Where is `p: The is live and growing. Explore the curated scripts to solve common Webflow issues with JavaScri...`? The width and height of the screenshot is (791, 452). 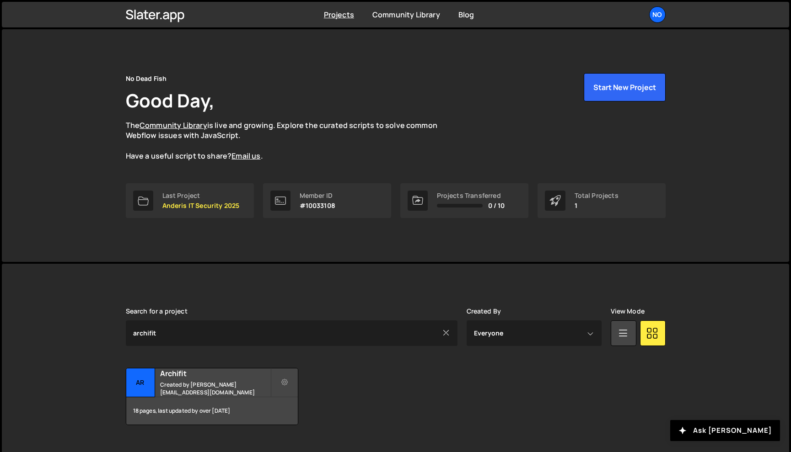 p: The is live and growing. Explore the curated scripts to solve common Webflow issues with JavaScri... is located at coordinates (290, 141).